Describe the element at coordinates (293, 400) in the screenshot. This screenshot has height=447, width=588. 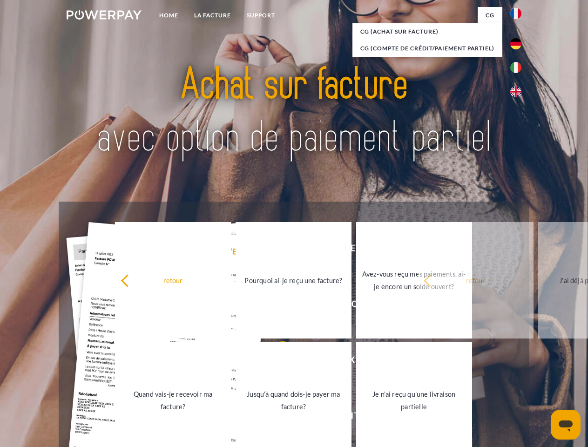
I see `div: Jusqu'à quand dois-je payer ma facture?` at that location.